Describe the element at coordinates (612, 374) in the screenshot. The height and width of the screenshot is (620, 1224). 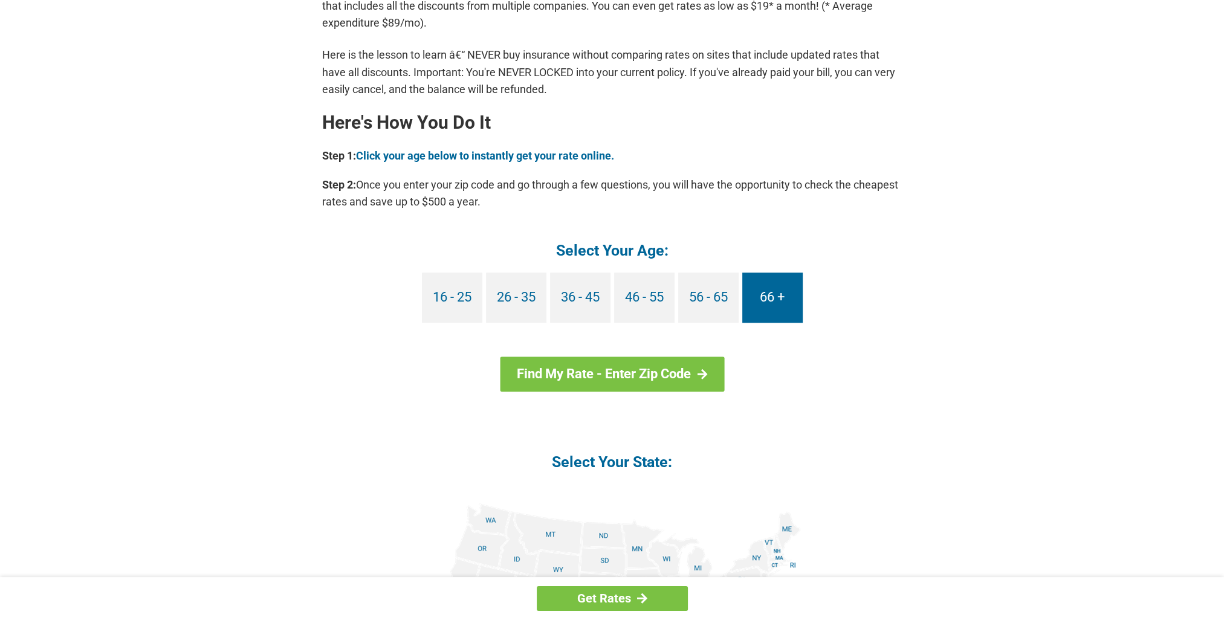
I see `a: Find My Rate - Enter Zip Code` at that location.